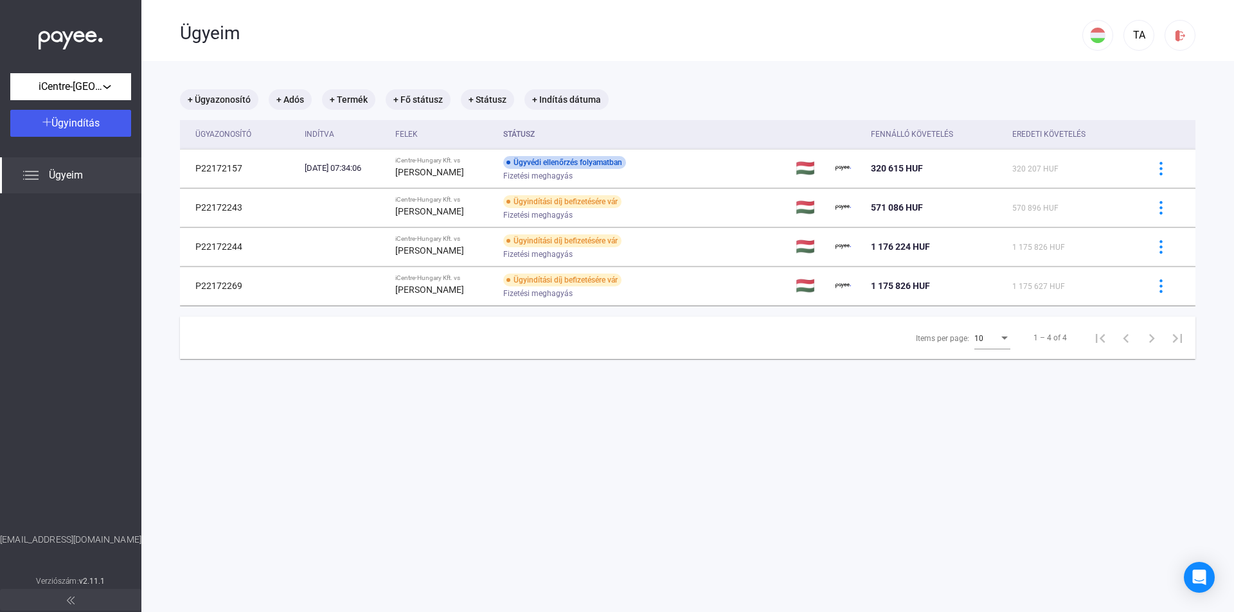  What do you see at coordinates (66, 175) in the screenshot?
I see `span: Ügyeim` at bounding box center [66, 175].